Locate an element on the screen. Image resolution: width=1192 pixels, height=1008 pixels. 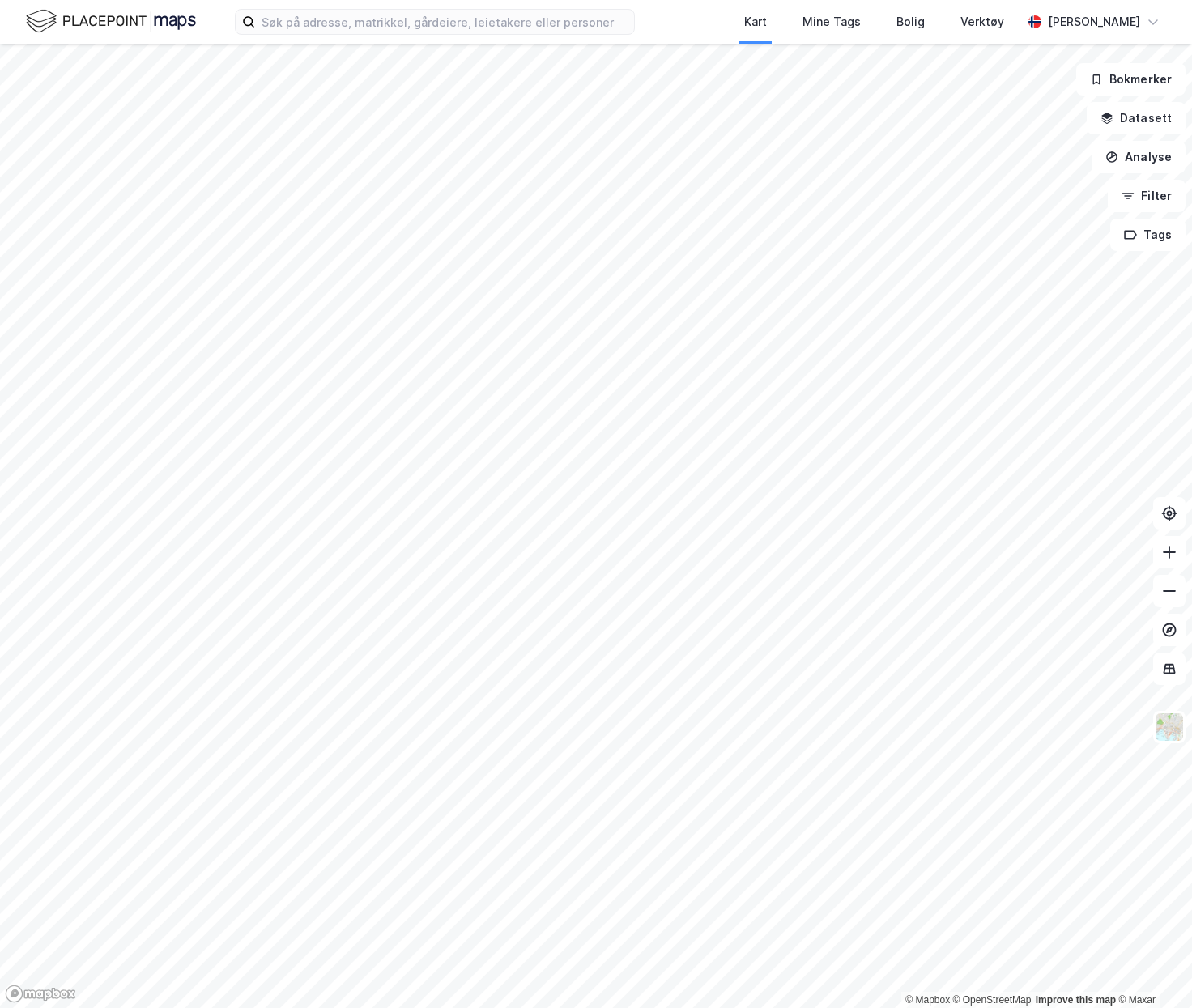
a: Improve this map is located at coordinates (1075, 1000).